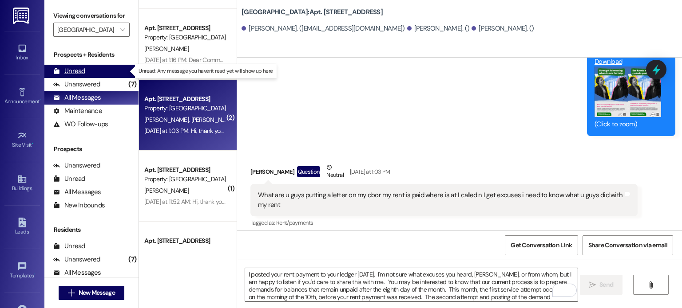  I want to click on a: Inbox, so click(22, 53).